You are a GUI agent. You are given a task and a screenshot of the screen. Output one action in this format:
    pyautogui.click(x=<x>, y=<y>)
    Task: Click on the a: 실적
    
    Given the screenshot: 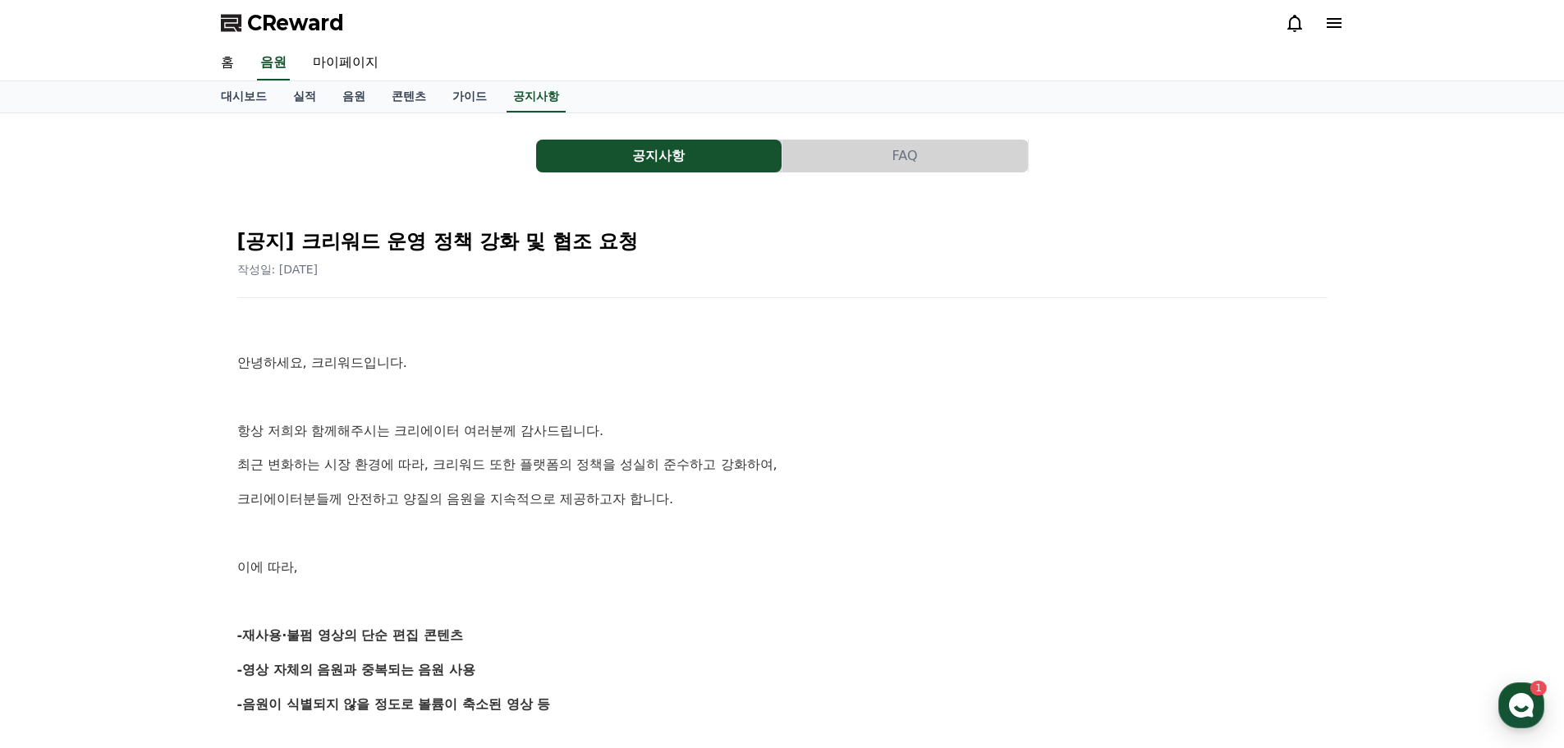 What is the action you would take?
    pyautogui.click(x=305, y=97)
    